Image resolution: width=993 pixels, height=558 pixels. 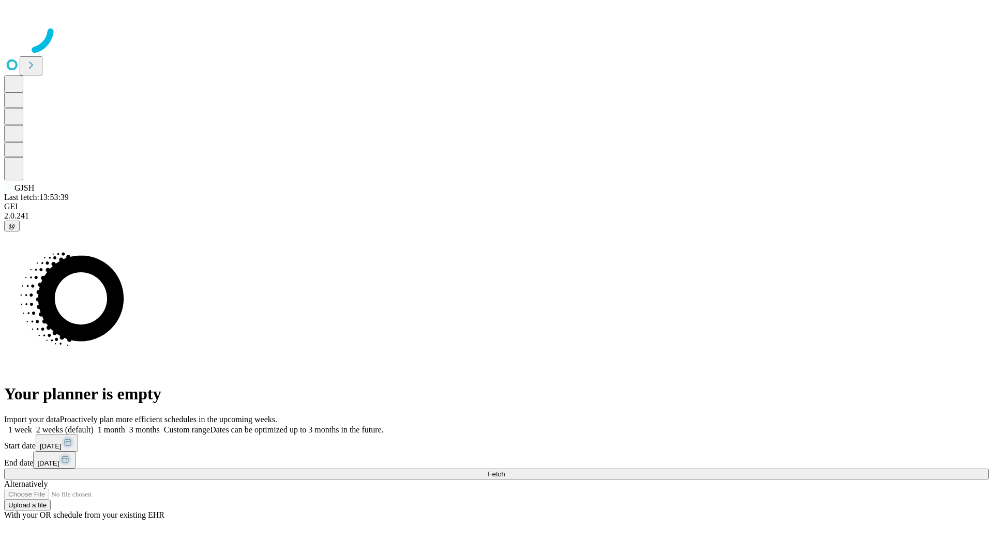 What do you see at coordinates (169, 419) in the screenshot?
I see `span: Proactively plan more efficient schedules in the upcoming weeks.` at bounding box center [169, 419].